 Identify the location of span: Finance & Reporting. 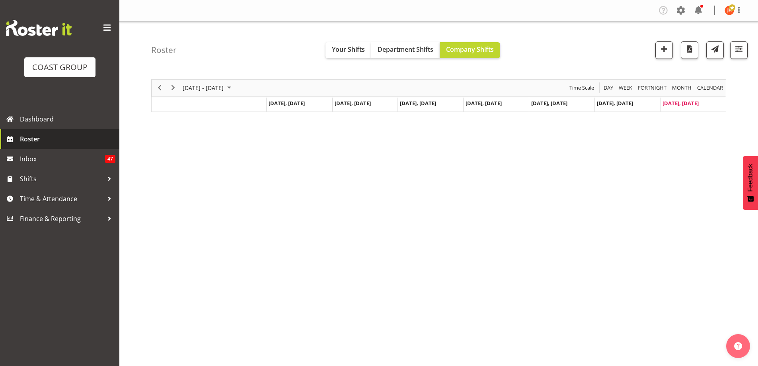
(62, 219).